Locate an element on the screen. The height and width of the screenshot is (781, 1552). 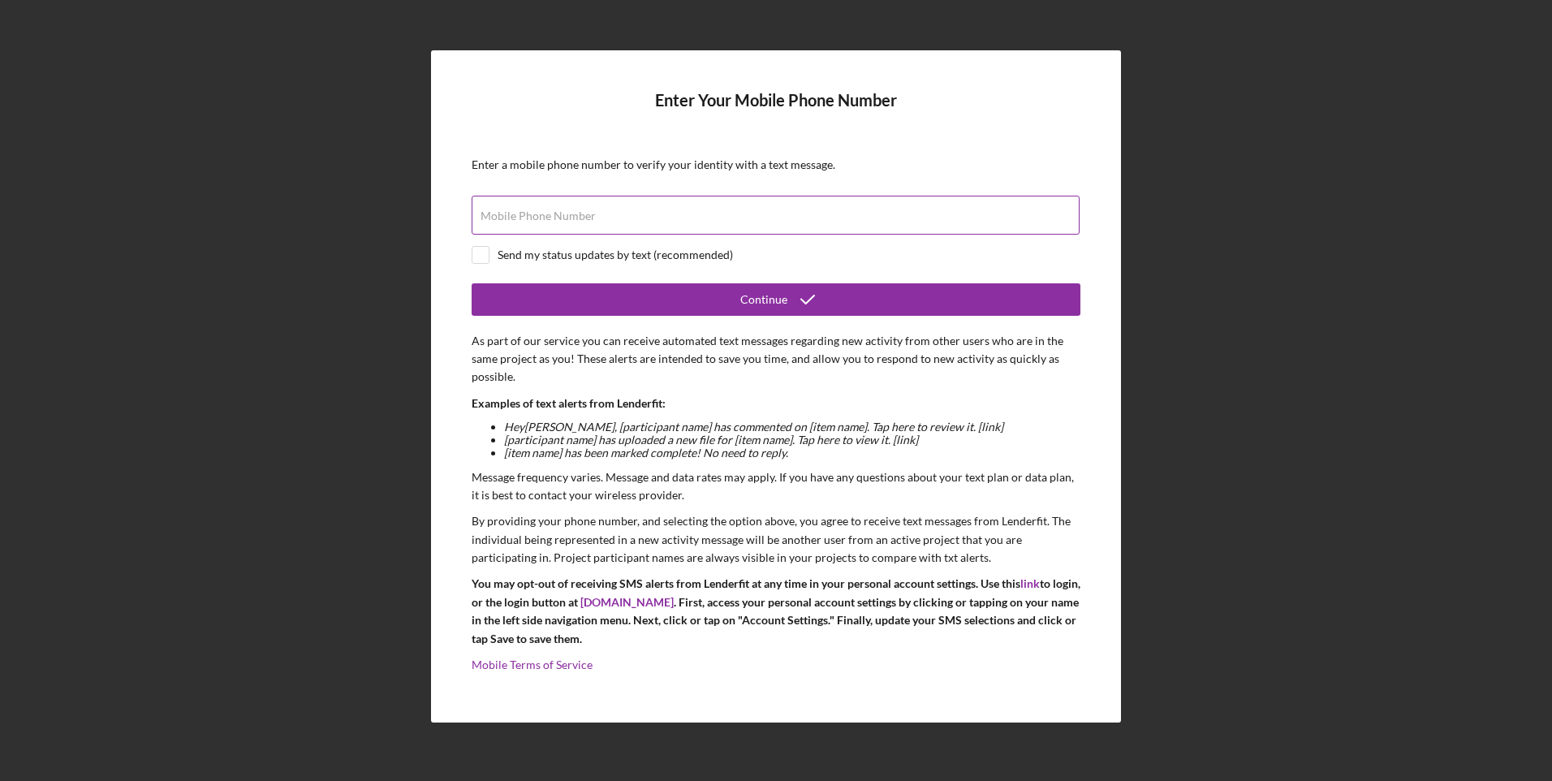
label: Mobile Phone Number is located at coordinates (538, 216).